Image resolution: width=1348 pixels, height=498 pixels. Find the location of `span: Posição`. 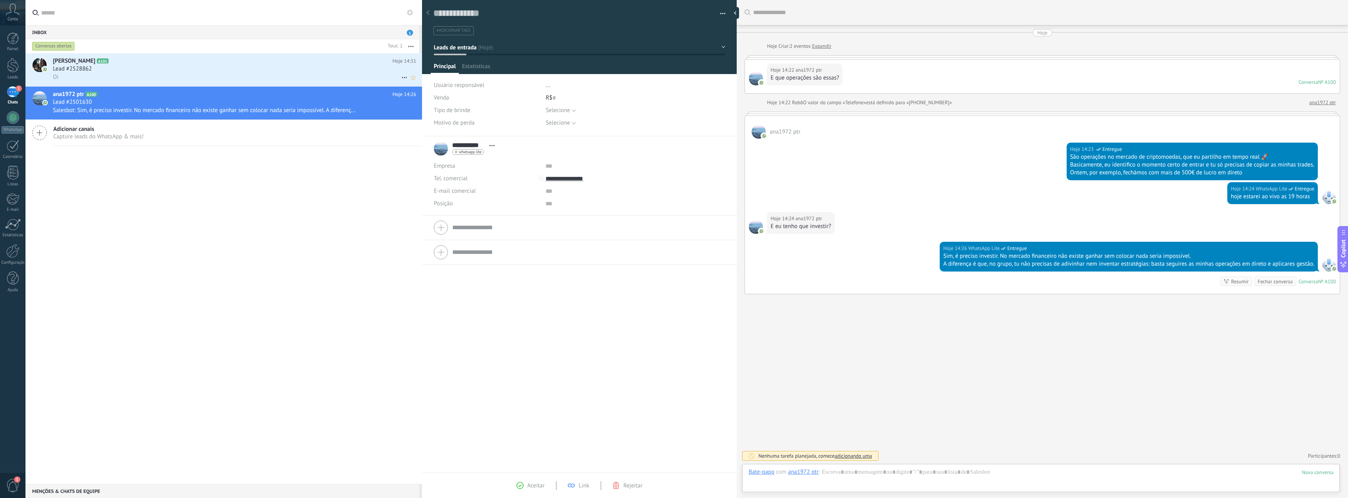

span: Posição is located at coordinates (443, 203).